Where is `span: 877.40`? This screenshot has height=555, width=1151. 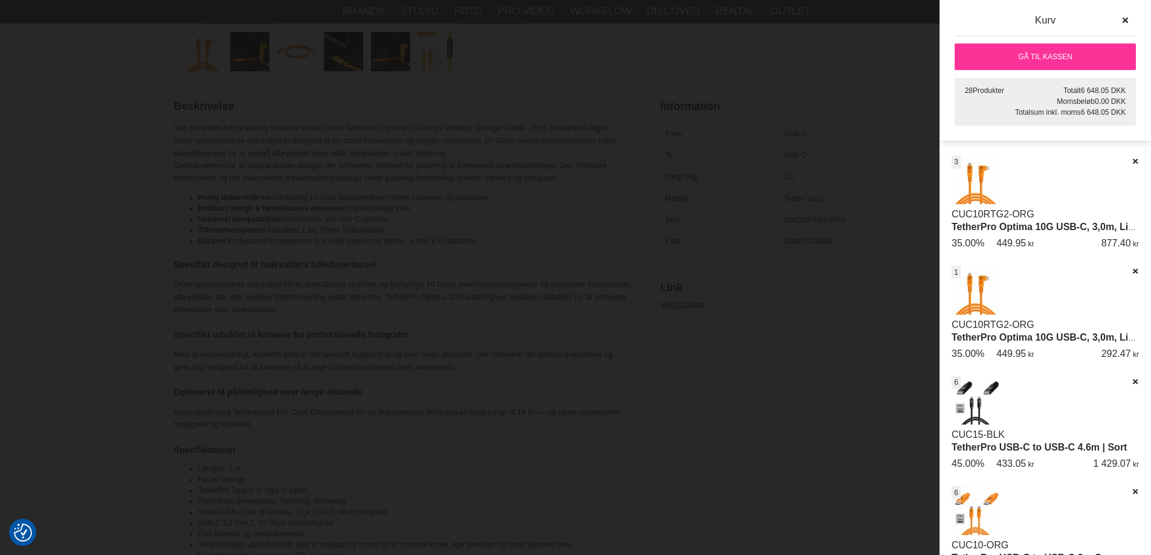 span: 877.40 is located at coordinates (1116, 243).